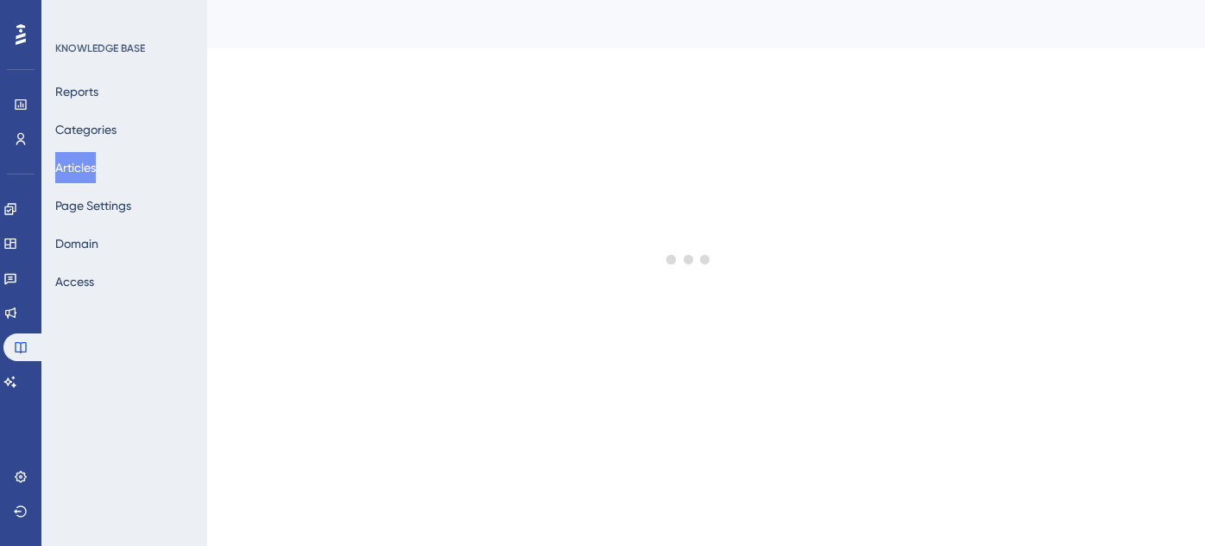 The width and height of the screenshot is (1205, 546). I want to click on button: Articles, so click(75, 167).